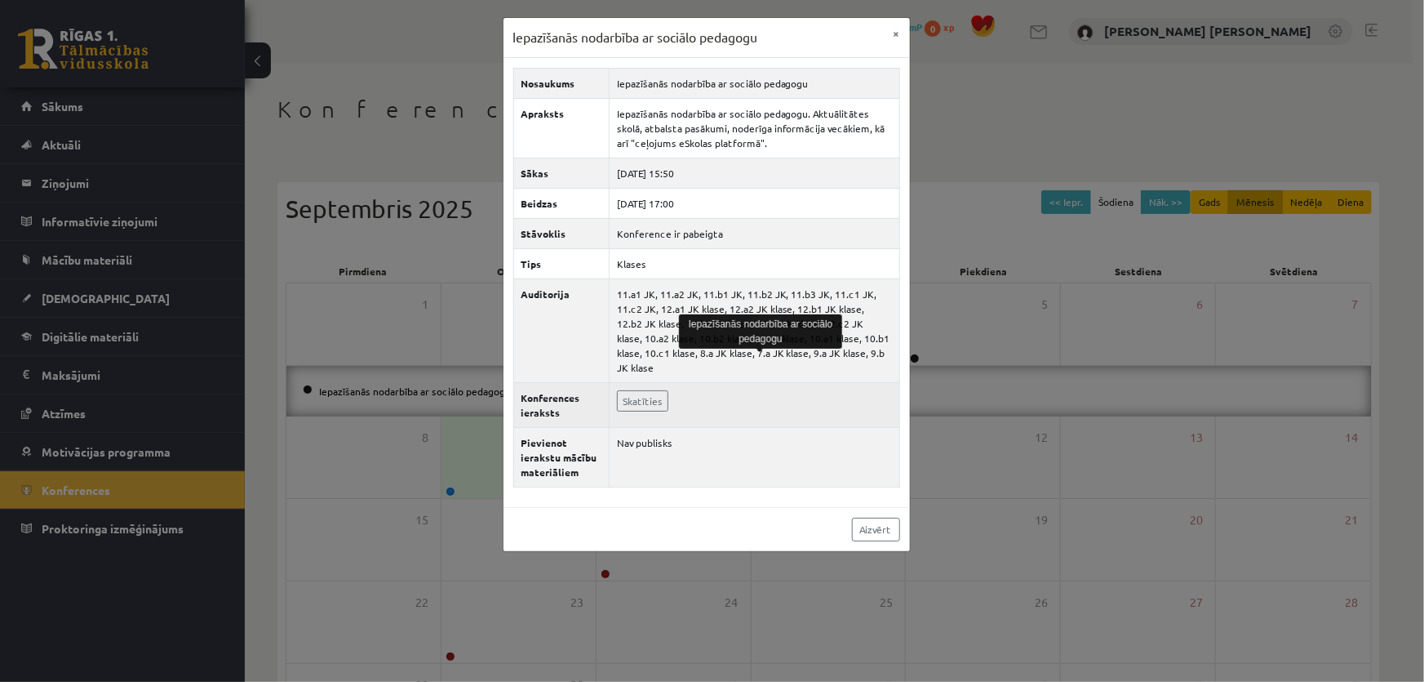  Describe the element at coordinates (561, 82) in the screenshot. I see `th: Nosaukums` at that location.